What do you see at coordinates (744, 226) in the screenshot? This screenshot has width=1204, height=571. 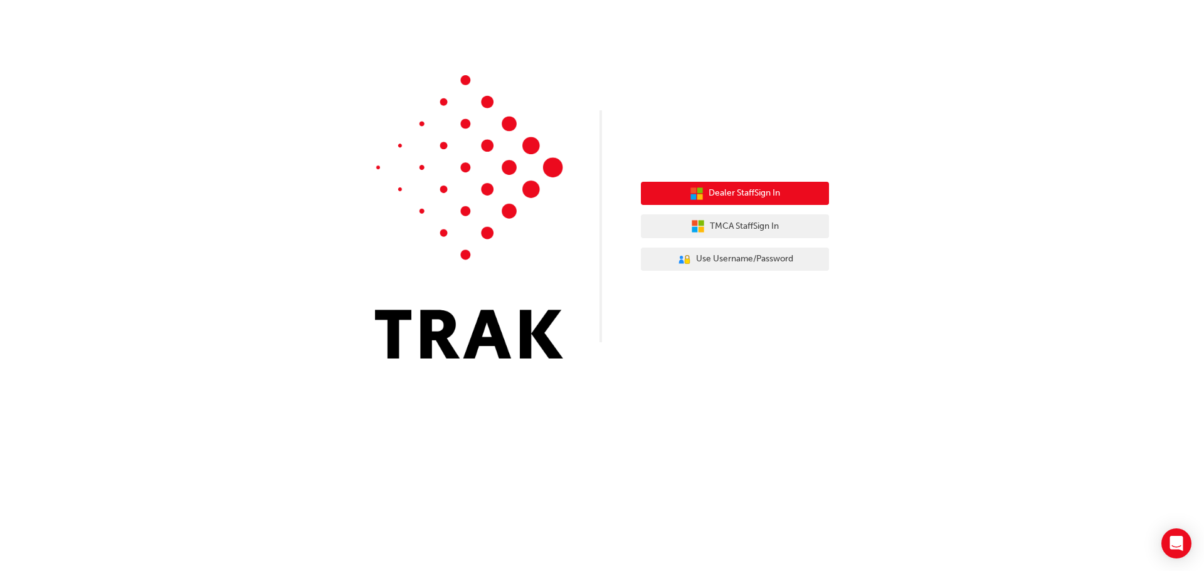 I see `span: TMCA Staff Sign In` at bounding box center [744, 226].